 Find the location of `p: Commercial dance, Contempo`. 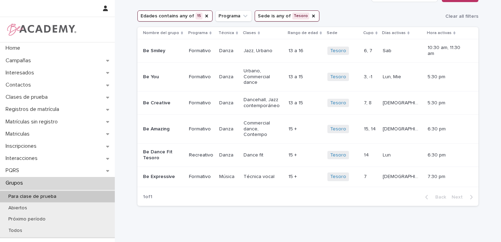

p: Commercial dance, Contempo is located at coordinates (263, 129).